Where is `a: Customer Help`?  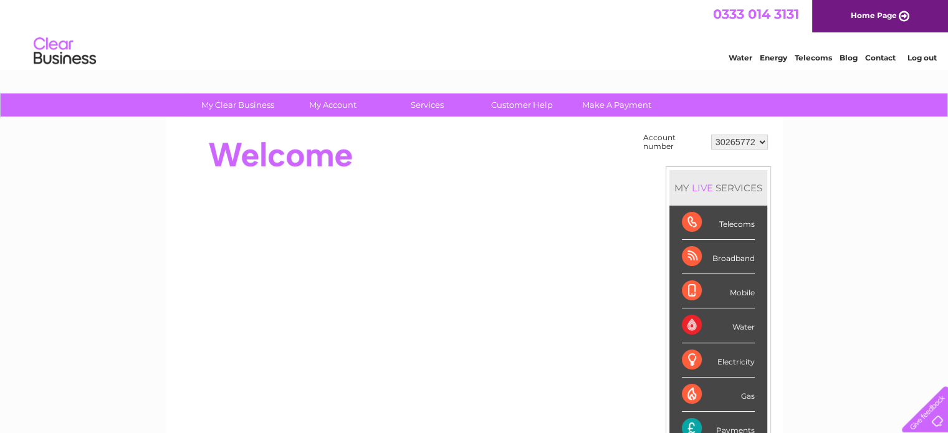 a: Customer Help is located at coordinates (522, 105).